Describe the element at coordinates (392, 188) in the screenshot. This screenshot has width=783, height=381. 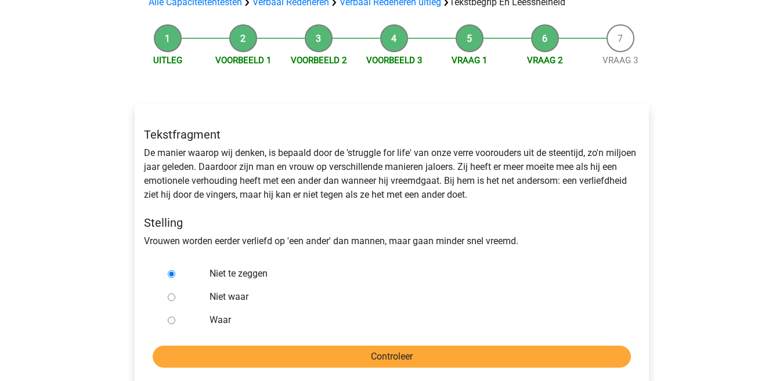
I see `div: De manier waarop wij denken, is bepaald door de 'struggle for life' van onze verre voorouders uit...` at that location.